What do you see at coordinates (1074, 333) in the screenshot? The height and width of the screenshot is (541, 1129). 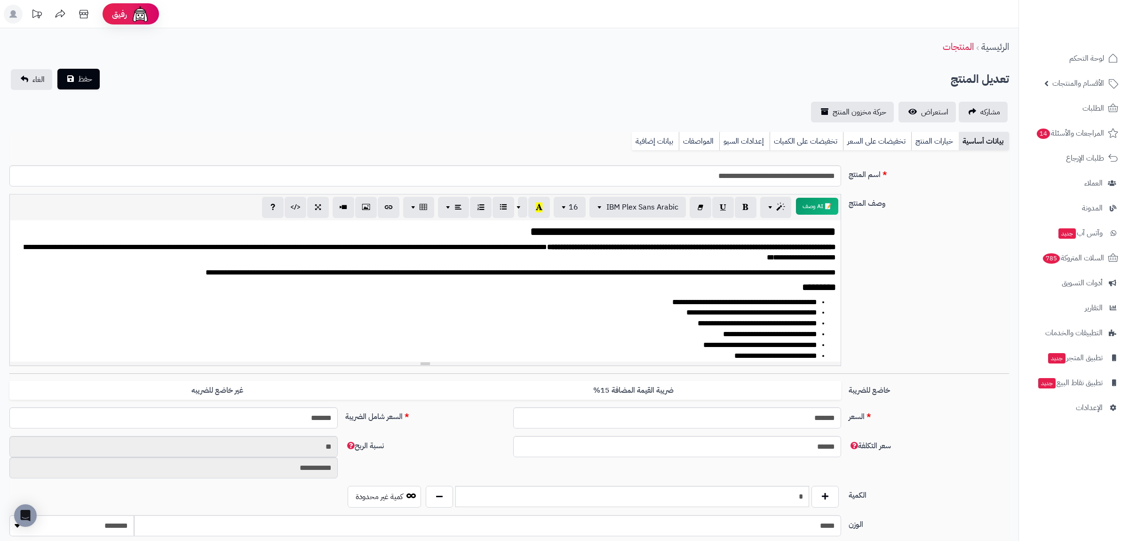 I see `span: التطبيقات والخدمات` at bounding box center [1074, 333].